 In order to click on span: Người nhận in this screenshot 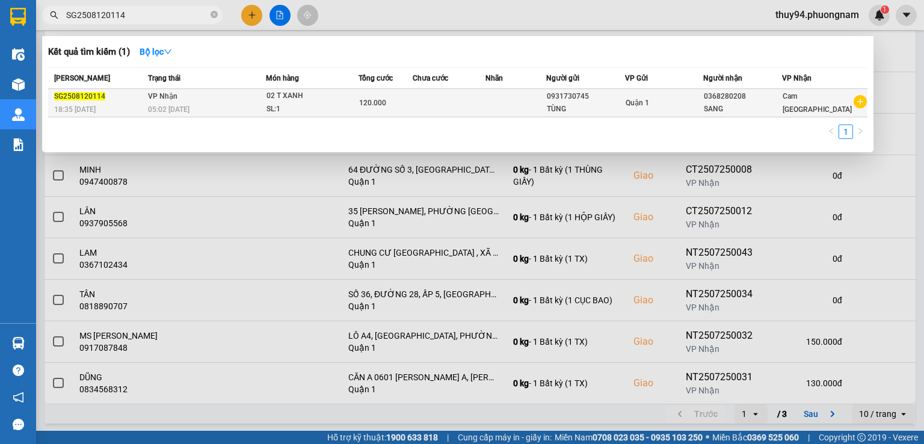, I will do `click(722, 78)`.